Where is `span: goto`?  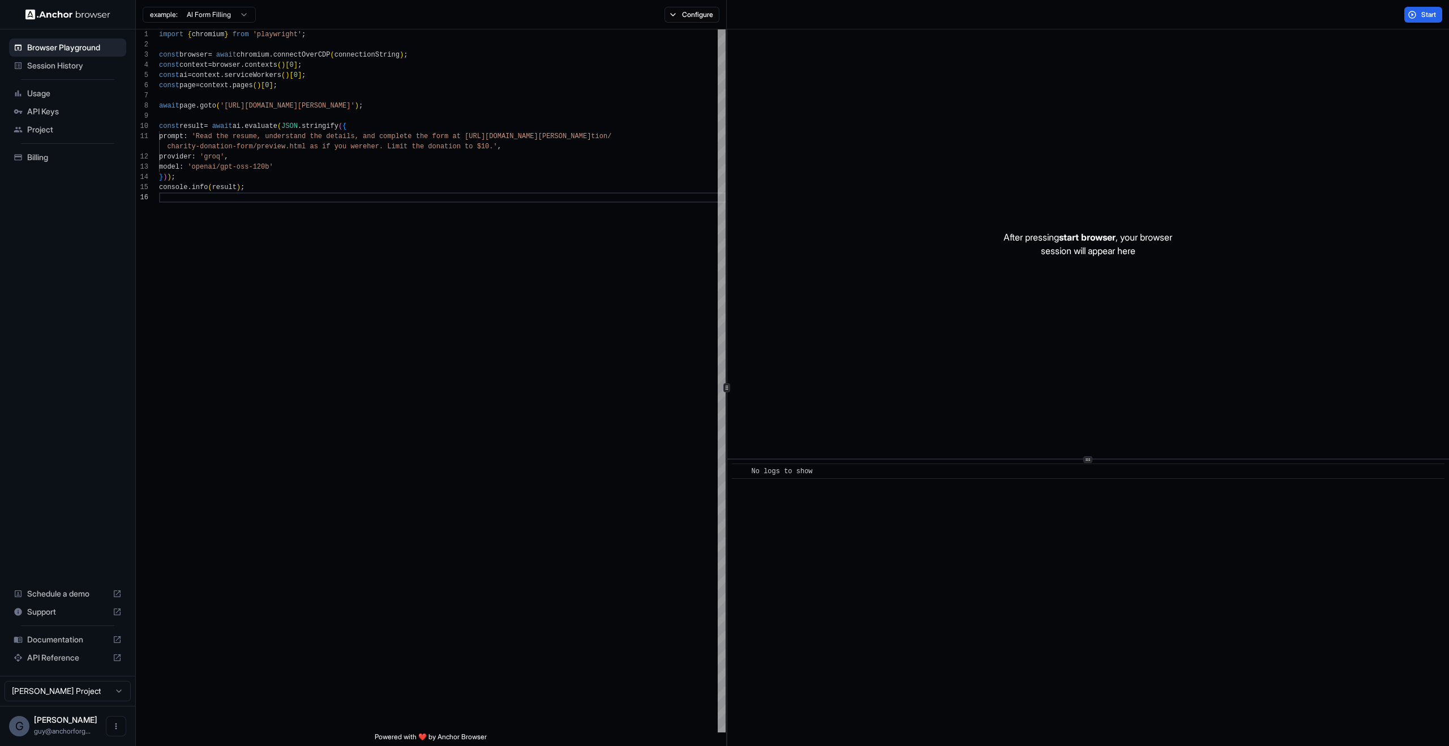
span: goto is located at coordinates (208, 106).